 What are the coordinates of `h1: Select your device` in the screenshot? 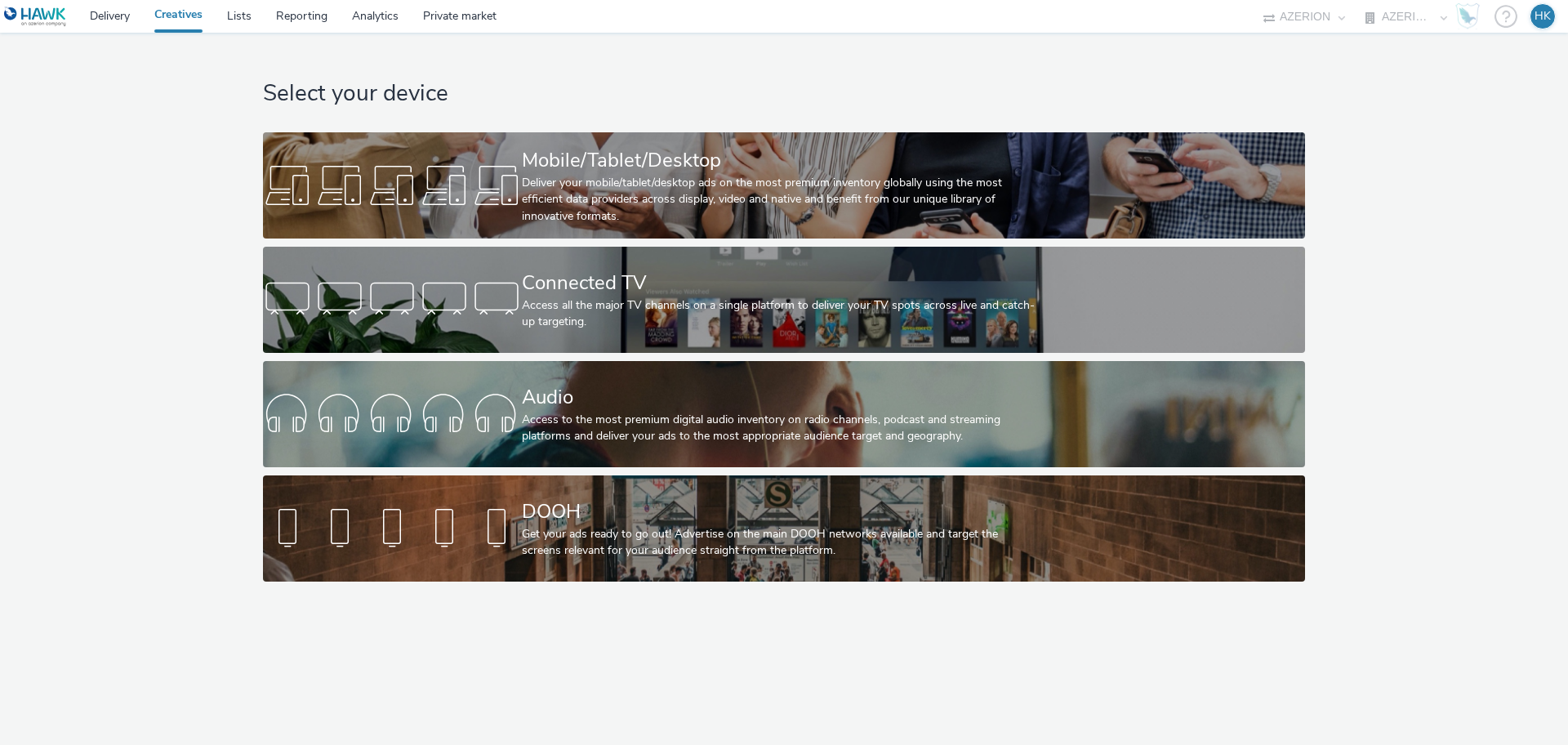 It's located at (783, 94).